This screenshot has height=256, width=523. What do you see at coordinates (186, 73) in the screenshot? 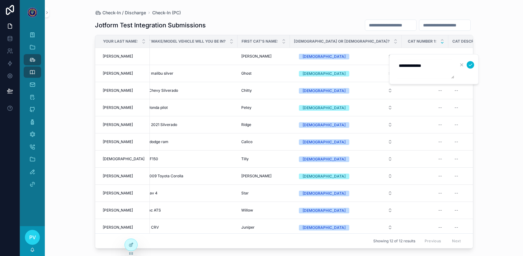
I see `a: Chevy malibu silver` at bounding box center [186, 73].